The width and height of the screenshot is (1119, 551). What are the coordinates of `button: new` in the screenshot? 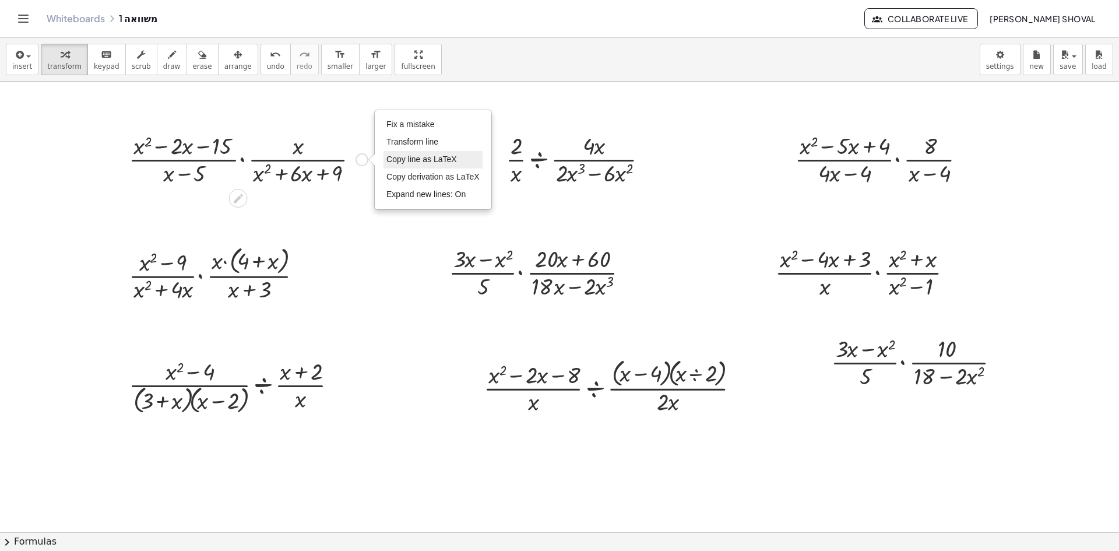 It's located at (1037, 59).